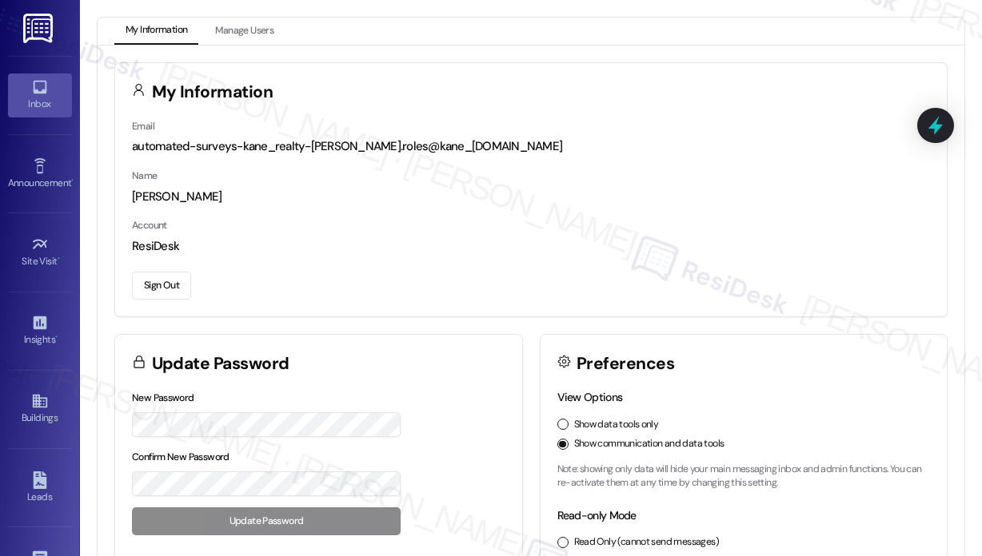 The width and height of the screenshot is (982, 556). What do you see at coordinates (646, 543) in the screenshot?
I see `label: Read Only (cannot send messages)` at bounding box center [646, 543].